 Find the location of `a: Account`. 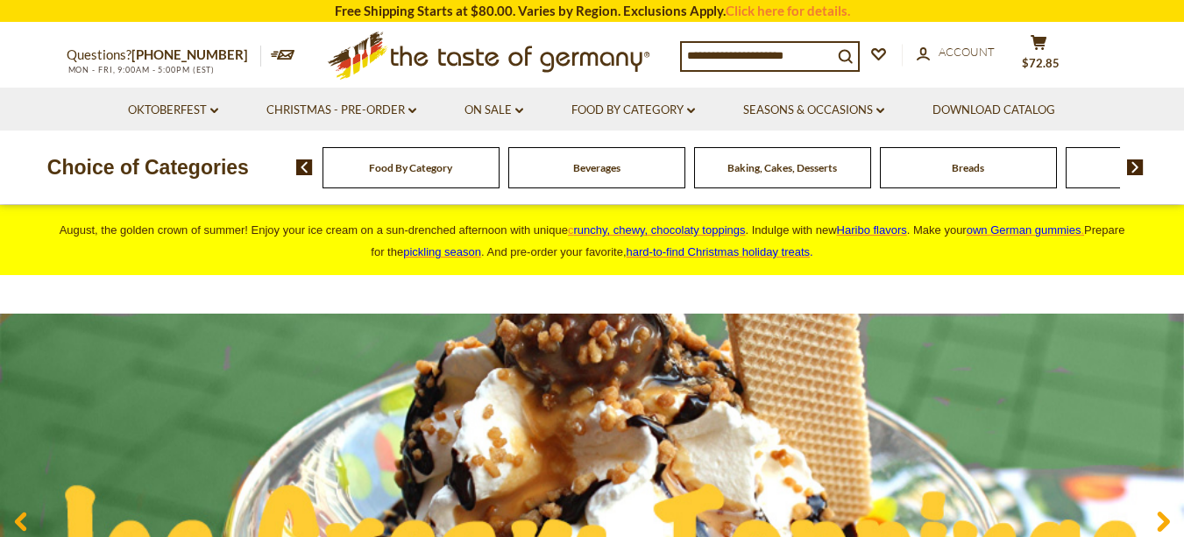

a: Account is located at coordinates (955, 53).